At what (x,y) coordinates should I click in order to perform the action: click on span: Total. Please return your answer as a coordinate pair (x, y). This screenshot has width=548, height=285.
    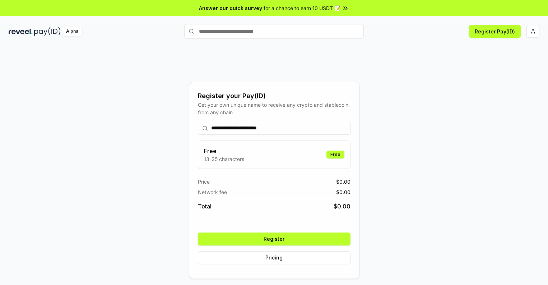
    Looking at the image, I should click on (205, 206).